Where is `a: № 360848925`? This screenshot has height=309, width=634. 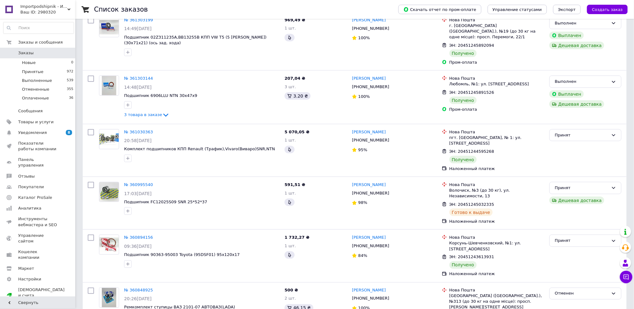 a: № 360848925 is located at coordinates (138, 290).